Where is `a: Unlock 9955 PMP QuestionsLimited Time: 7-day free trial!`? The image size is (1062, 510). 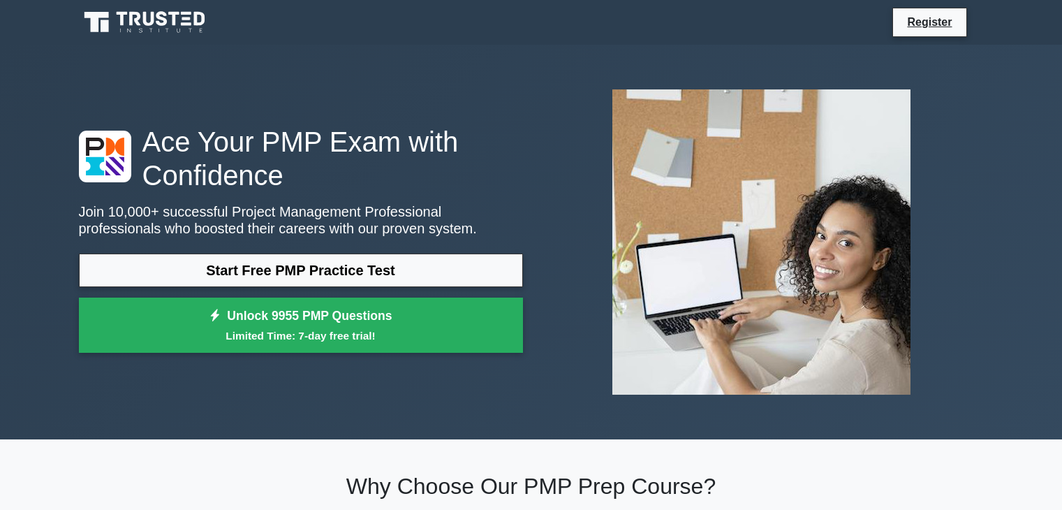
a: Unlock 9955 PMP QuestionsLimited Time: 7-day free trial! is located at coordinates (301, 325).